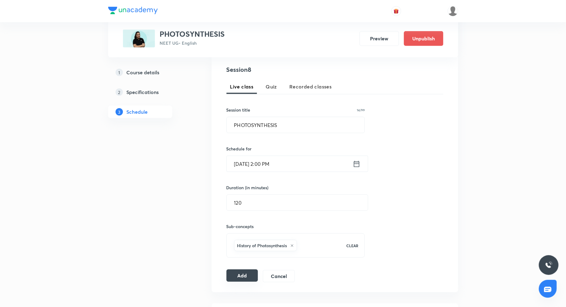  I want to click on button: Unpublish, so click(424, 39).